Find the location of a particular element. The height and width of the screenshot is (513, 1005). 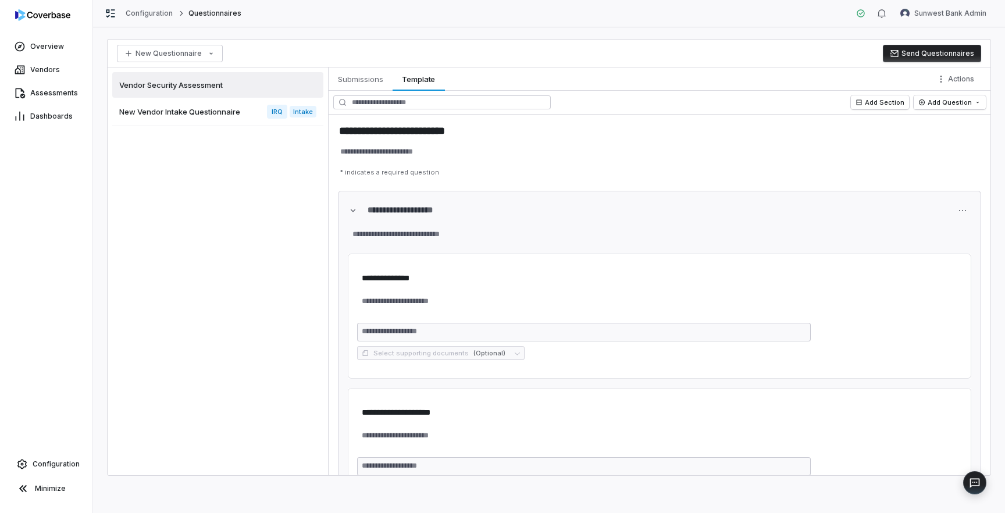

button: More actions is located at coordinates (957, 79).